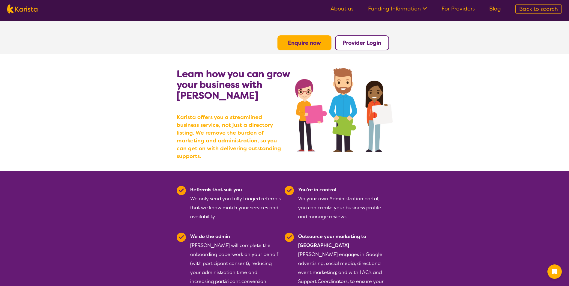 The image size is (569, 286). I want to click on img: Karista logo, so click(22, 9).